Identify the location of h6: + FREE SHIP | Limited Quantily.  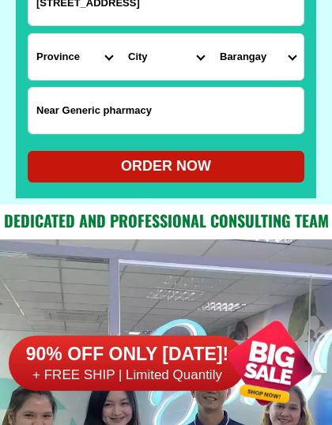
(127, 375).